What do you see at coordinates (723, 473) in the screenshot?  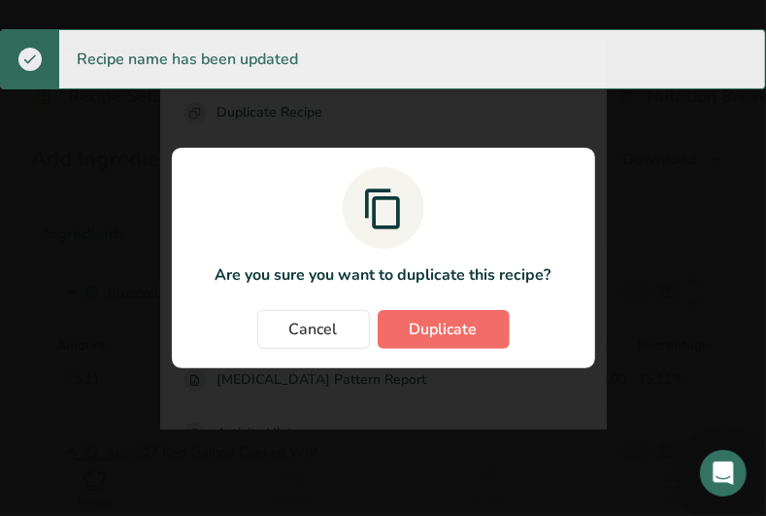 I see `div: Open Intercom Messenger` at bounding box center [723, 473].